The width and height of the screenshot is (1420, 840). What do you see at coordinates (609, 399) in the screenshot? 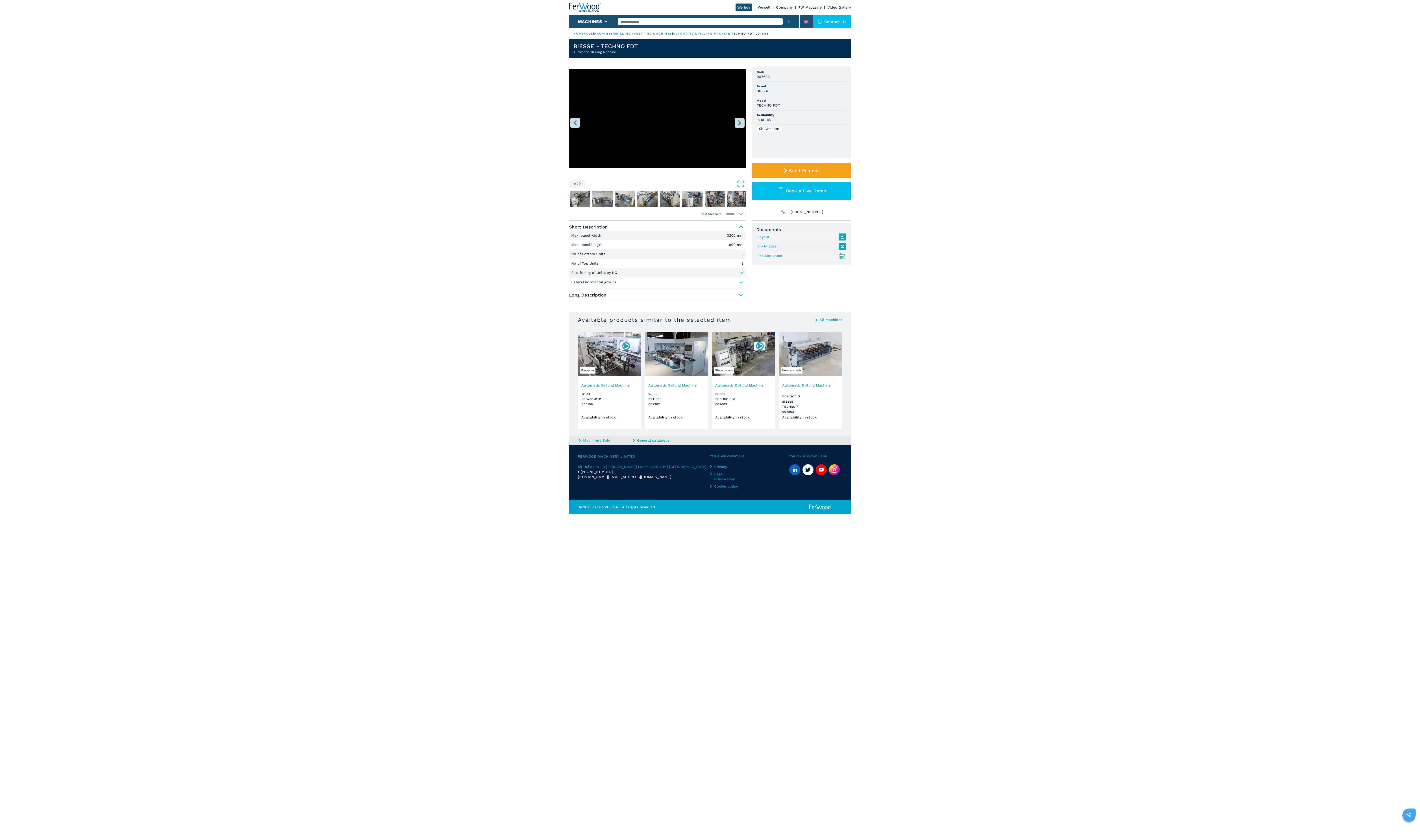
I see `h3: KOCH SBD-60-PTP 006106` at bounding box center [609, 399].